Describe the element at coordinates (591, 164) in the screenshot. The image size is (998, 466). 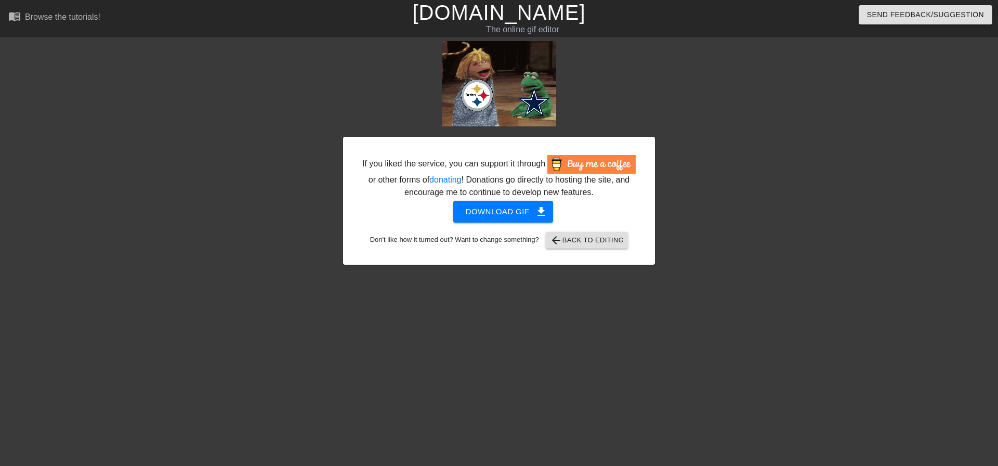
I see `img: Buy Me A Coffee` at that location.